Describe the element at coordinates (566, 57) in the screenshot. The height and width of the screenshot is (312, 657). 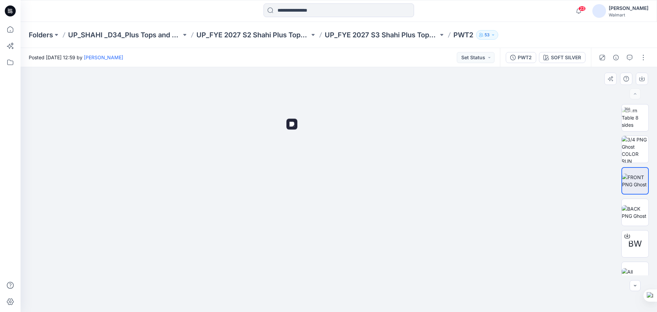
I see `div: SOFT SILVER` at that location.